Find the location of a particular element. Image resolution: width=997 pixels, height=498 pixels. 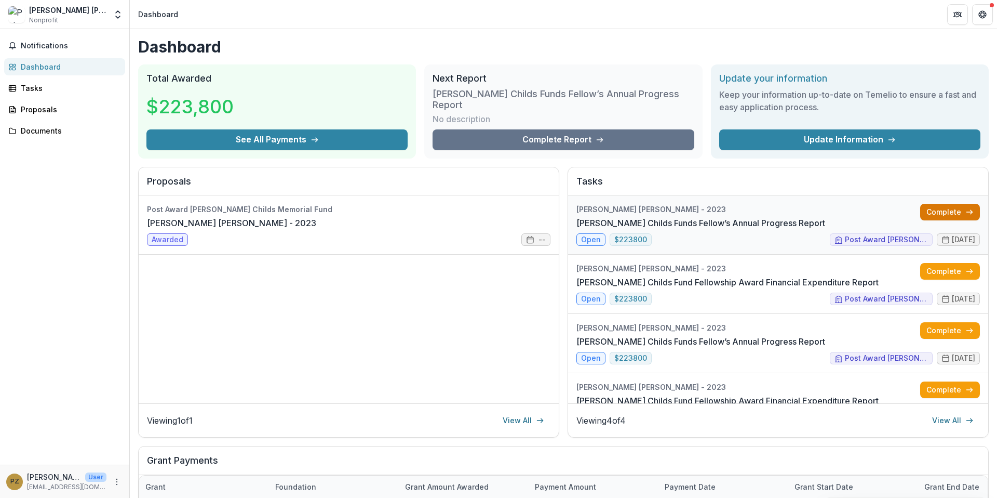

span: Notifications is located at coordinates (71, 46).